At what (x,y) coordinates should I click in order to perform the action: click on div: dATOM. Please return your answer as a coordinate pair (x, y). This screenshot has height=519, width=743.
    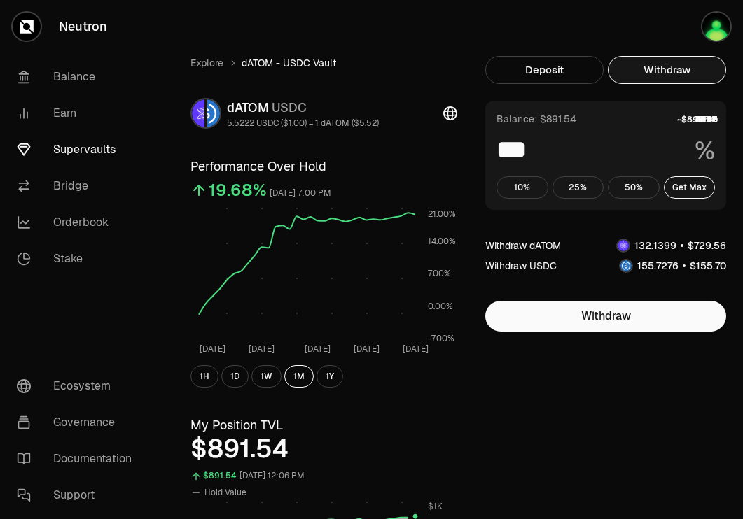
    Looking at the image, I should click on (302, 108).